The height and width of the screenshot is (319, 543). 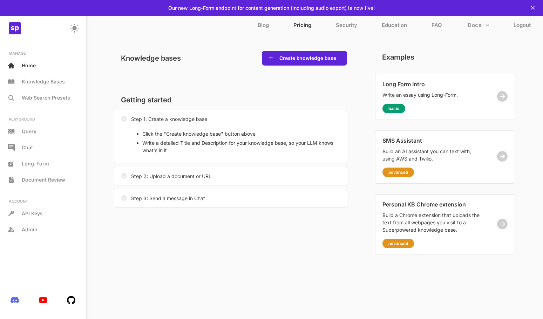 I want to click on img: 6MBzwQAAAABJRU5ErkJggg==, so click(x=71, y=300).